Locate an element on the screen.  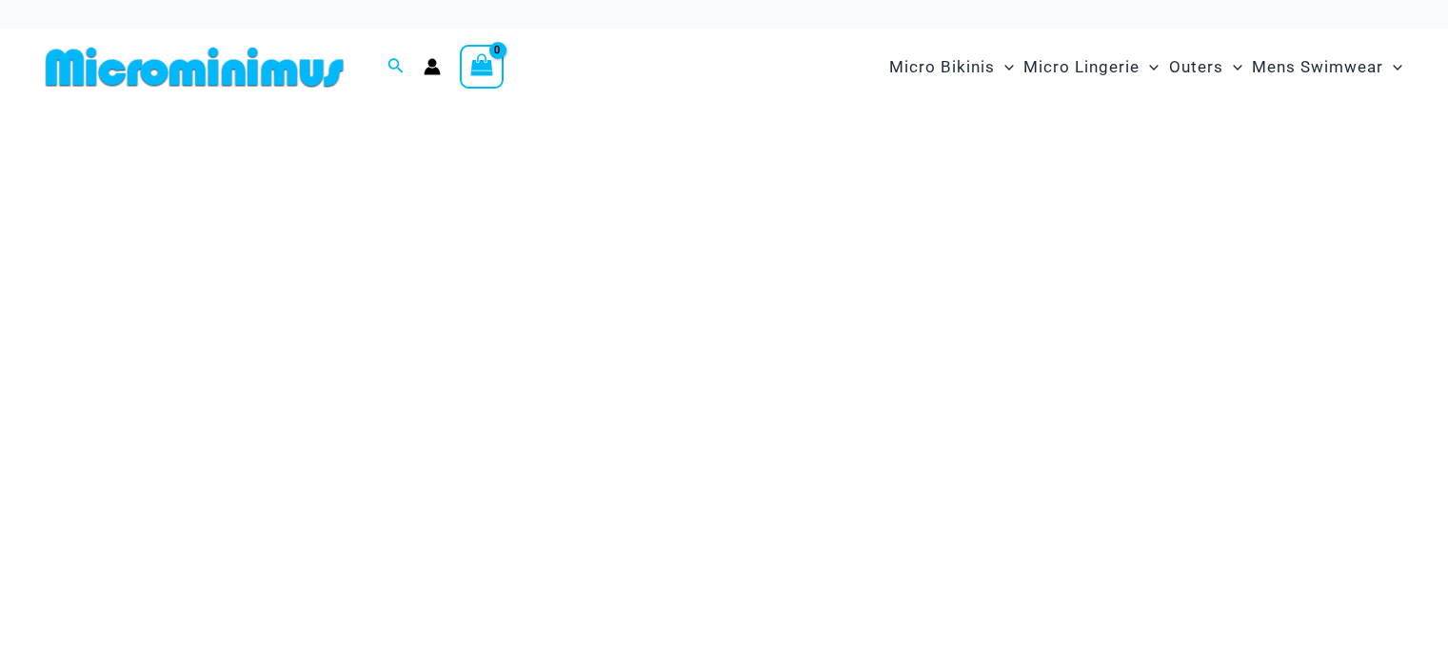
a: Mens SwimwearMenu ToggleMenu Toggle is located at coordinates (1327, 67).